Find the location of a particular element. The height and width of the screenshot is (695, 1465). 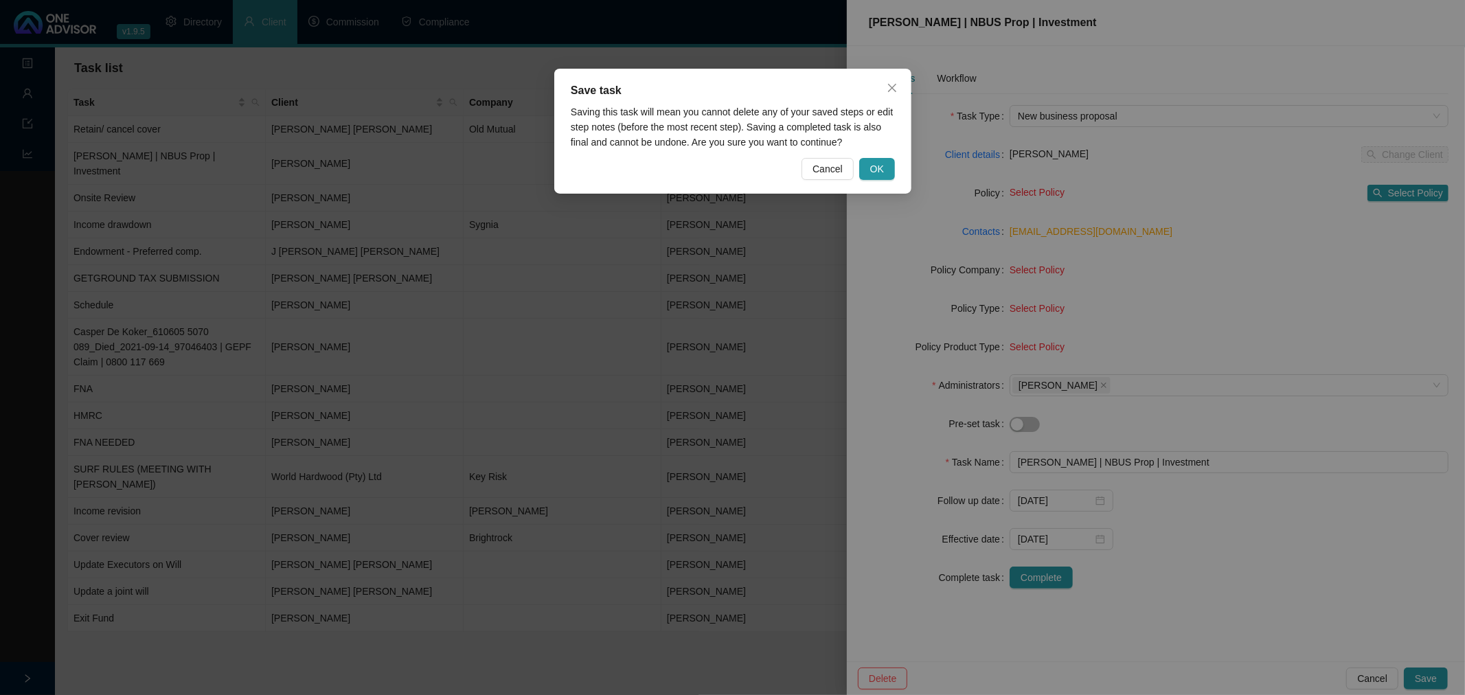

span: Cancel is located at coordinates (827, 169).